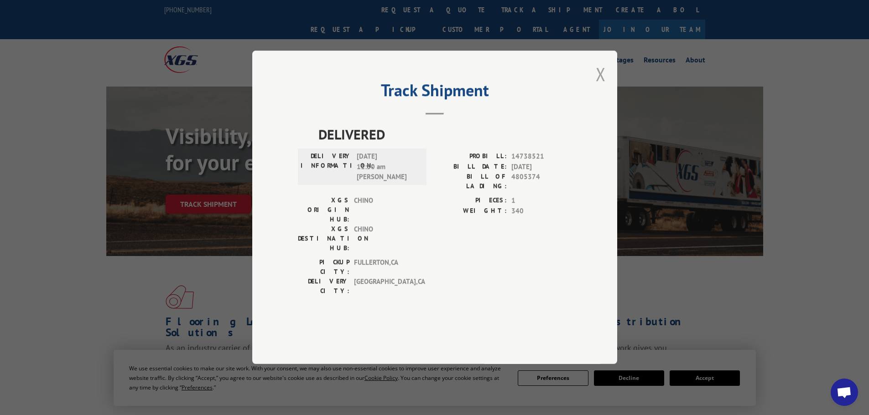 This screenshot has height=415, width=869. What do you see at coordinates (844, 393) in the screenshot?
I see `div: Open chat` at bounding box center [844, 393].